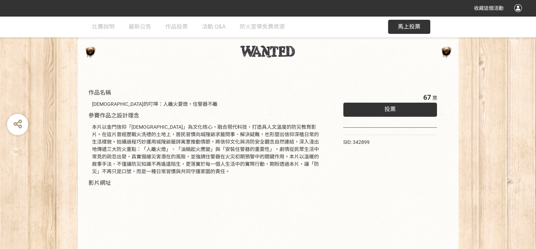  What do you see at coordinates (114, 115) in the screenshot?
I see `span: 參賽作品之設計理念` at bounding box center [114, 115].